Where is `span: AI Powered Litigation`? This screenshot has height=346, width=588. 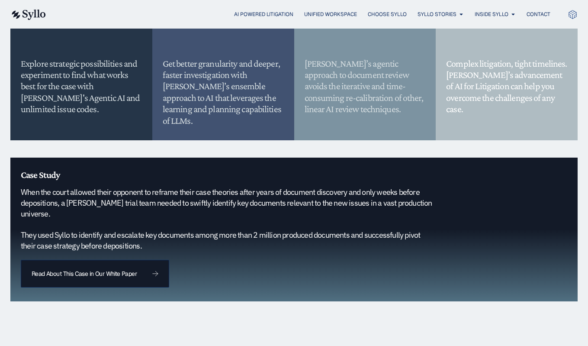 span: AI Powered Litigation is located at coordinates (263, 14).